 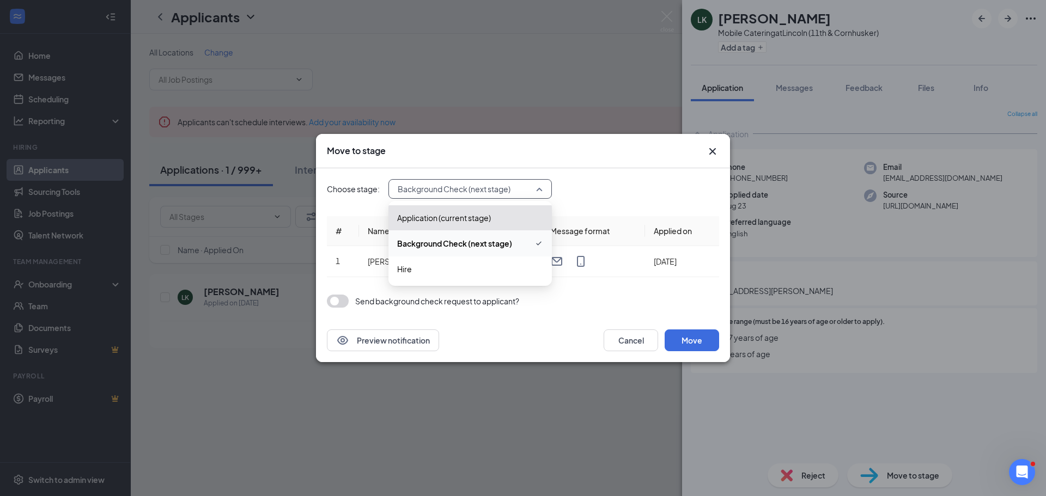 What do you see at coordinates (404, 269) in the screenshot?
I see `span: Hire` at bounding box center [404, 269].